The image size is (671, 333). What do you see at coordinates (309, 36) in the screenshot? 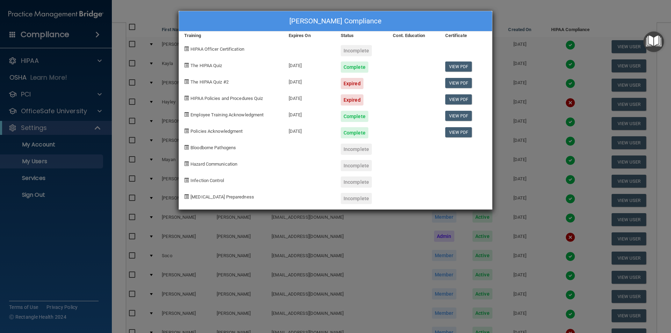
I see `div: Expires On` at bounding box center [309, 36].